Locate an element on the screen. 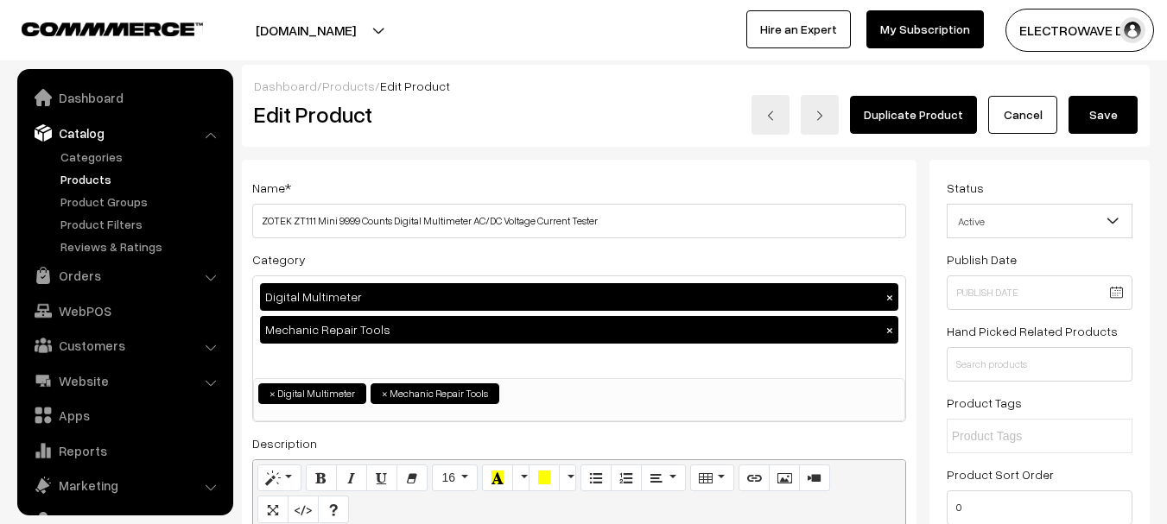 The image size is (1167, 524). label: Product Tags is located at coordinates (984, 402).